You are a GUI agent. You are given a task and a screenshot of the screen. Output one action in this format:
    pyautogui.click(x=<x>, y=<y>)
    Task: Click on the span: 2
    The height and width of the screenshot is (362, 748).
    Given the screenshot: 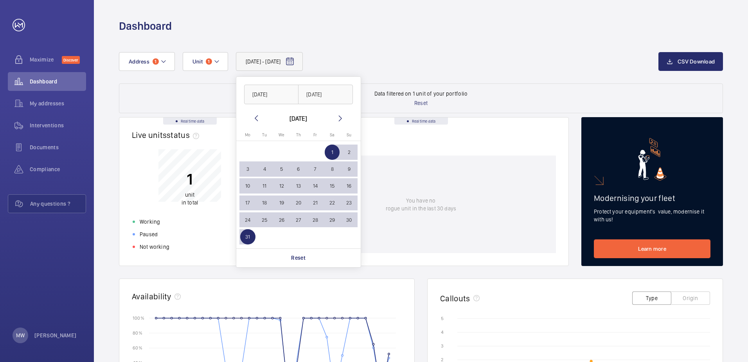 What is the action you would take?
    pyautogui.click(x=349, y=152)
    